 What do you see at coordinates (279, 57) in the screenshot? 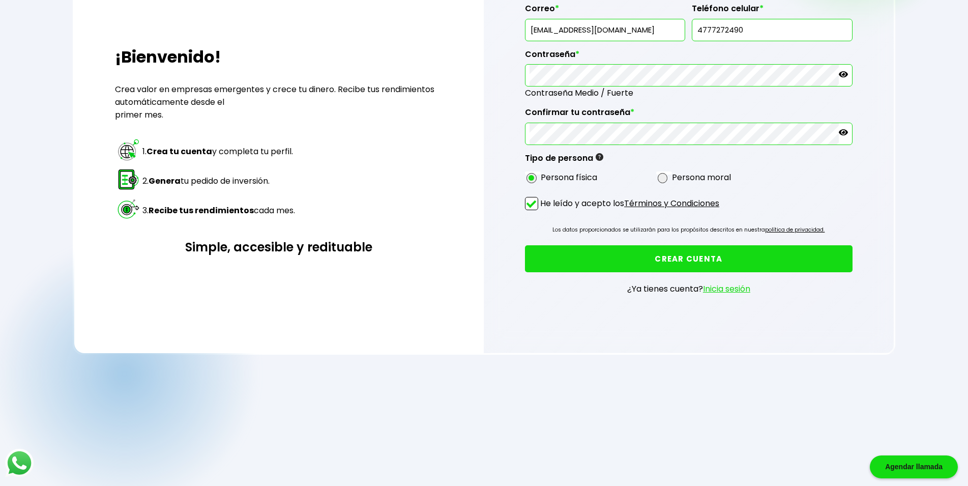
I see `h2: ¡Bienvenido!` at bounding box center [279, 57].